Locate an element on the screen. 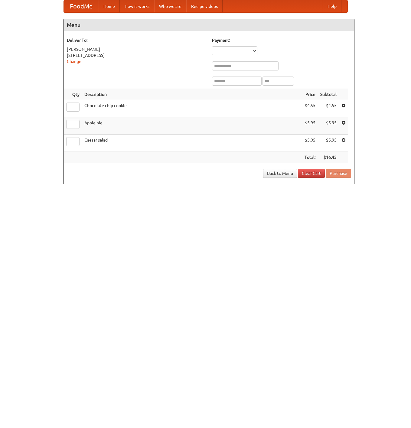  th: Description is located at coordinates (192, 94).